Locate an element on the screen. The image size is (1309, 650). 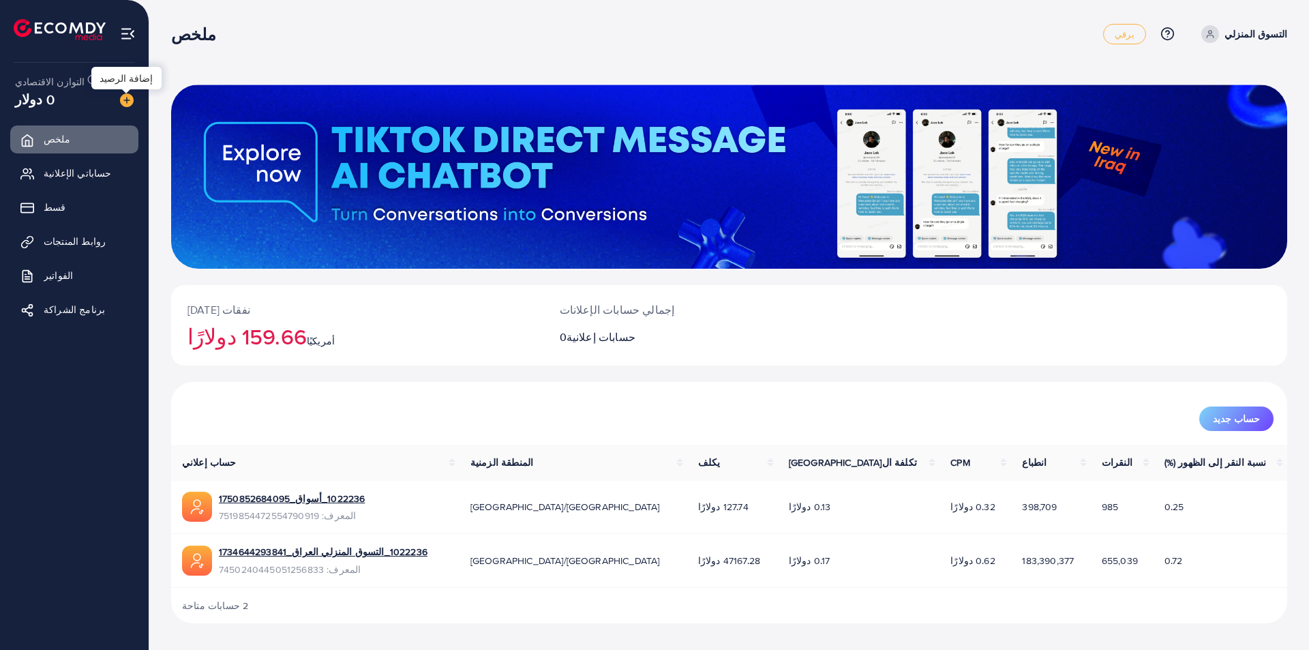
font: 0.25 is located at coordinates (1174, 506).